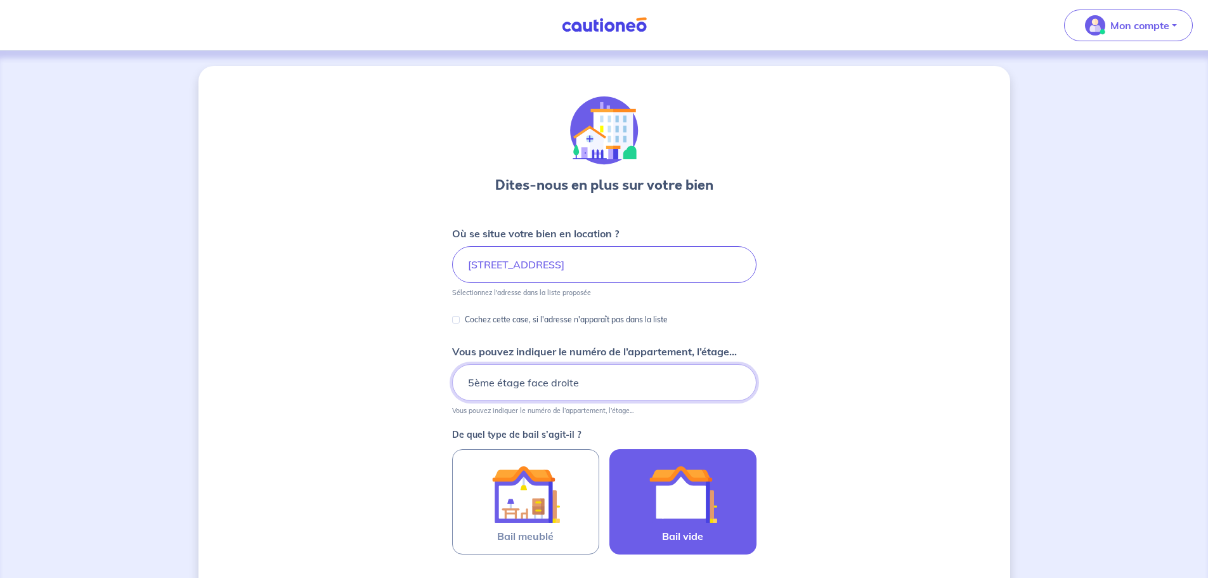 The height and width of the screenshot is (578, 1208). What do you see at coordinates (535, 233) in the screenshot?
I see `p: Où se situe votre bien en location ?` at bounding box center [535, 233].